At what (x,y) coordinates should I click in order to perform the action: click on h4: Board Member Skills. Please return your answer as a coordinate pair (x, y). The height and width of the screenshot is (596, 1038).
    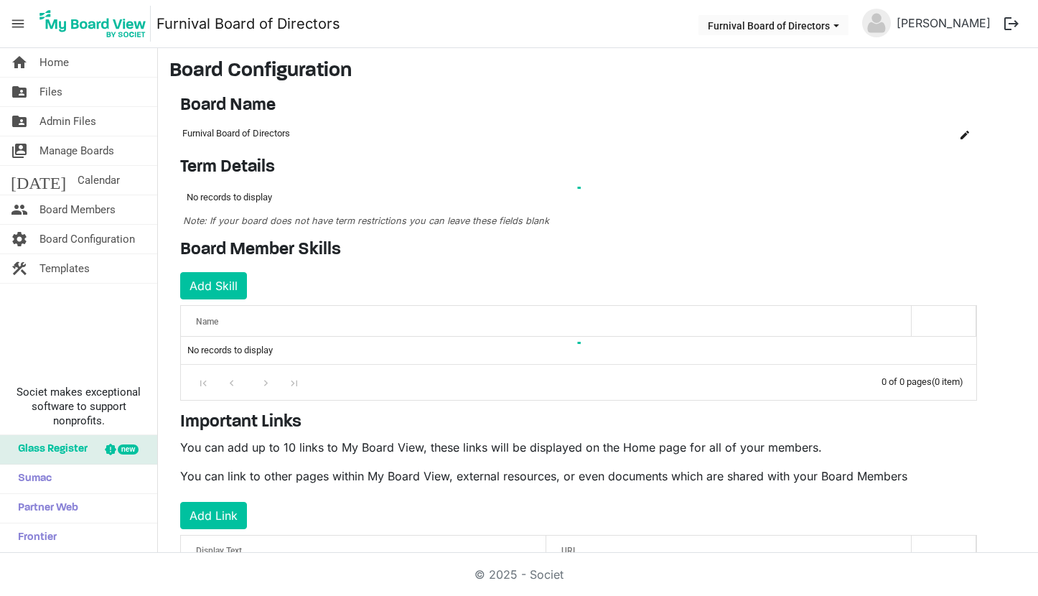
    Looking at the image, I should click on (579, 250).